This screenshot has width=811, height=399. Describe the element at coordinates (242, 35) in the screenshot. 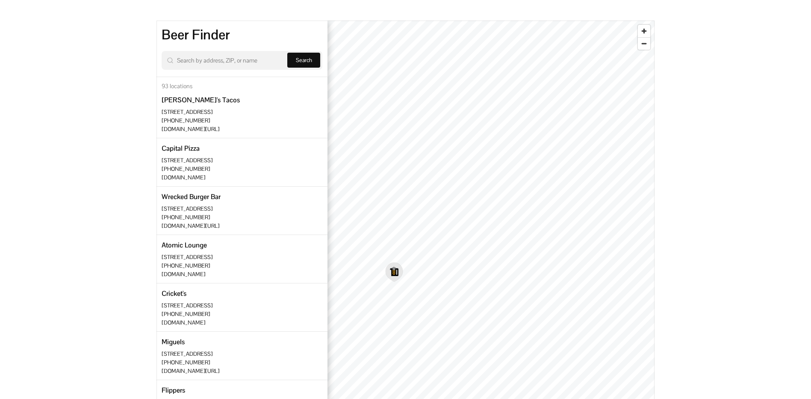

I see `div: Beer Finder` at that location.